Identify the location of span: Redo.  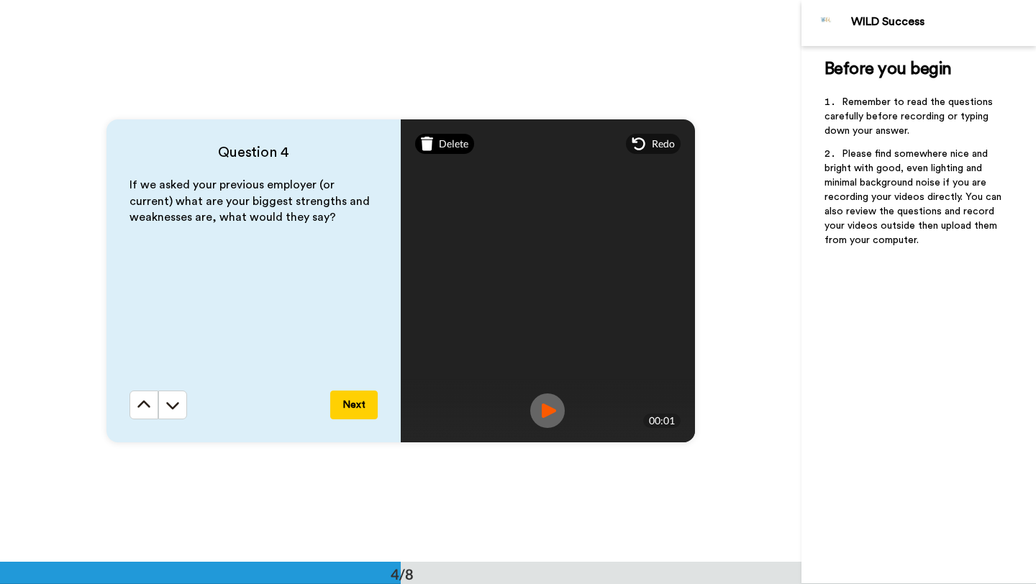
(663, 144).